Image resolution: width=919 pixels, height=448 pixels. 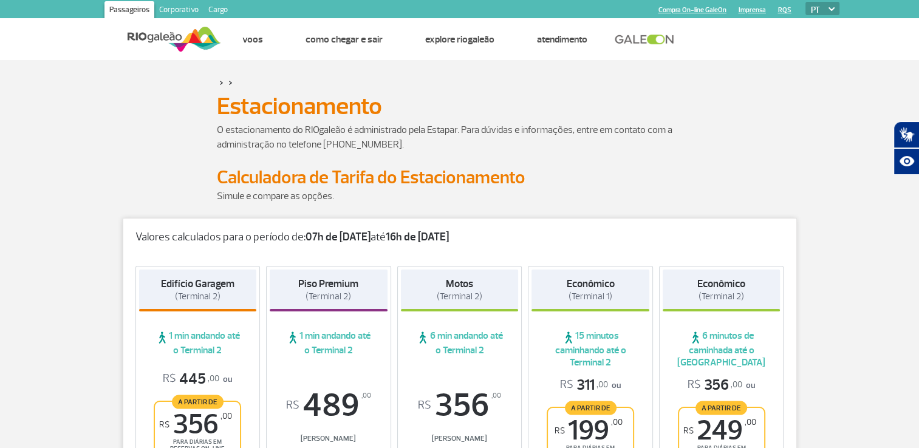 I want to click on a: Compra On-line GaleOn, so click(x=692, y=10).